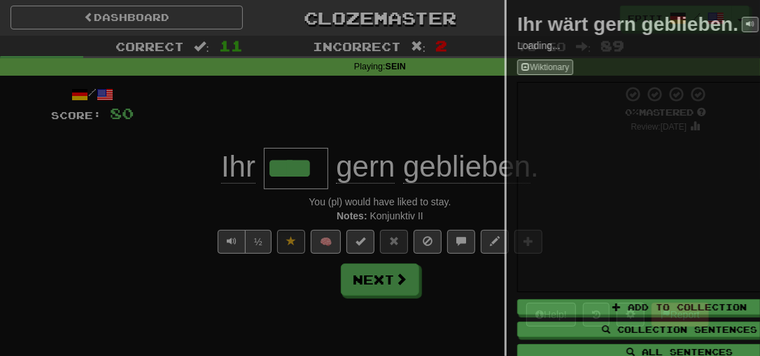 The image size is (760, 356). I want to click on button: Wiktionary, so click(545, 67).